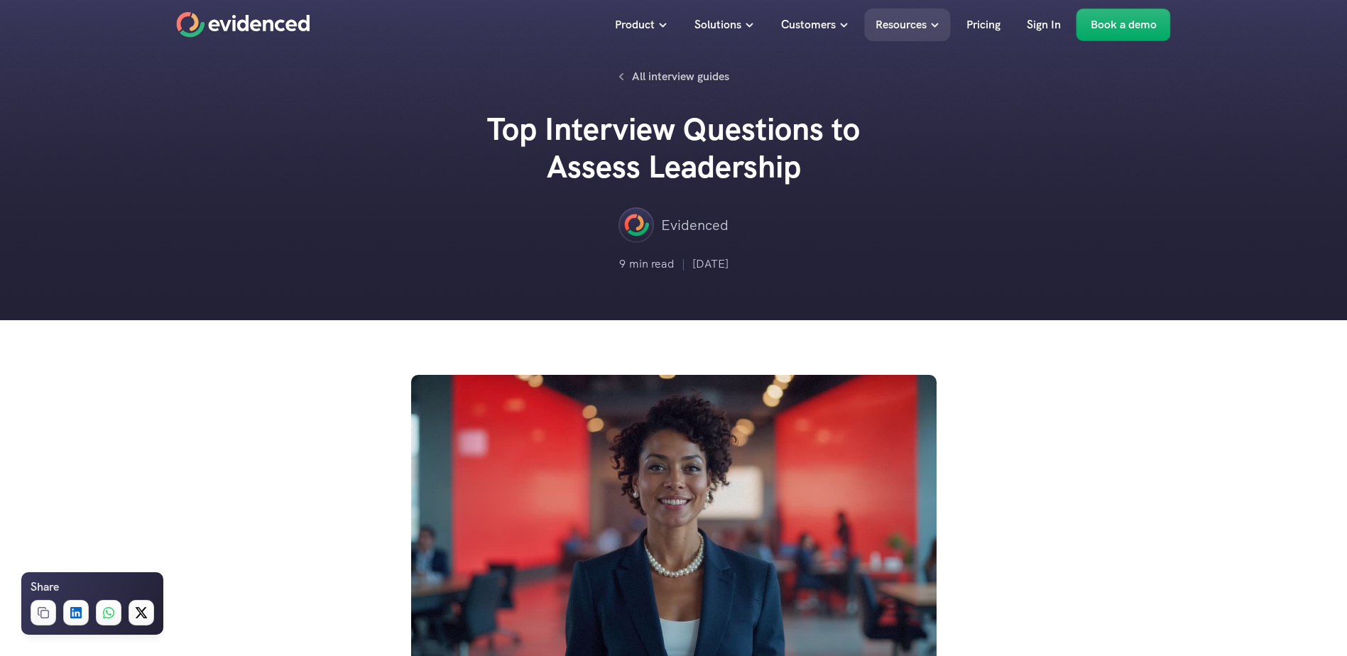  I want to click on h6: Share, so click(45, 587).